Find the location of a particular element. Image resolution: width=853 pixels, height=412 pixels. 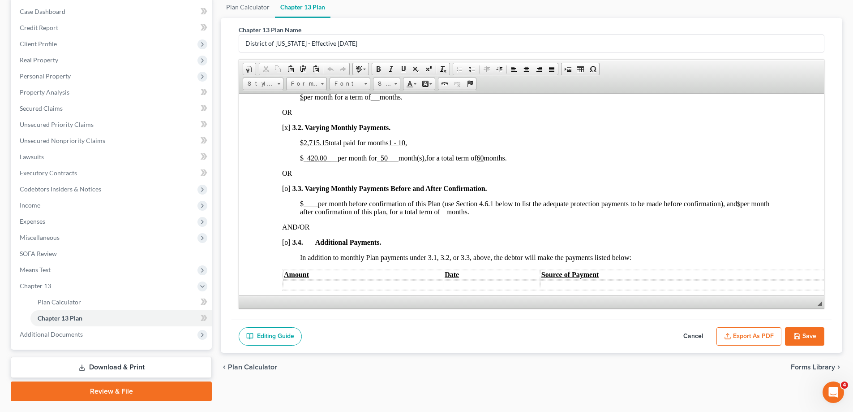

a: Table is located at coordinates (580, 69).